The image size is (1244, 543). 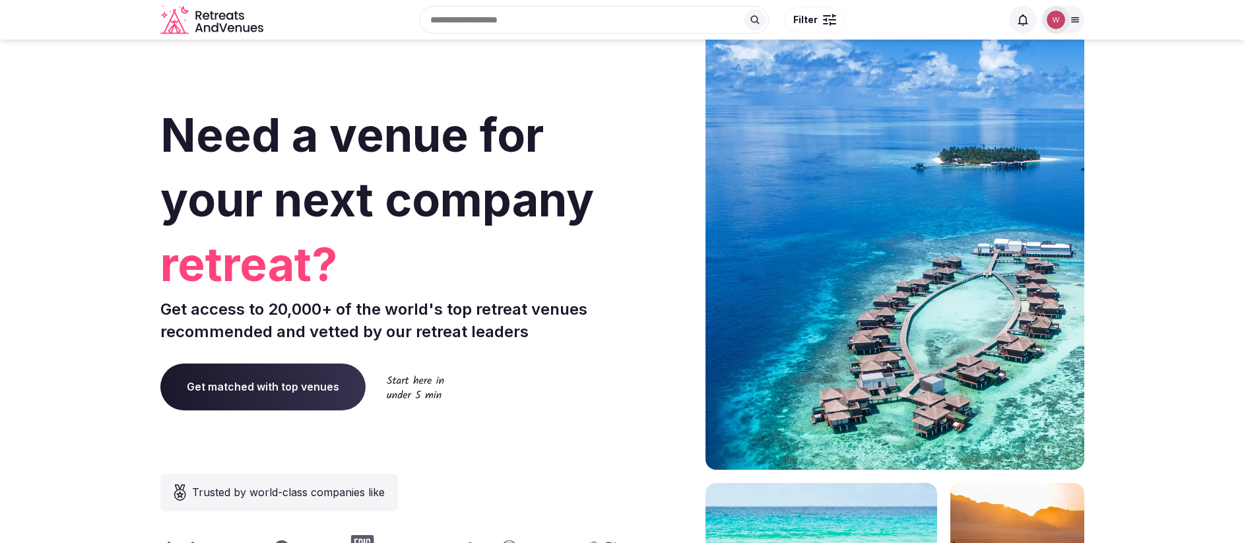 What do you see at coordinates (288, 492) in the screenshot?
I see `span: Trusted by world-class companies like` at bounding box center [288, 492].